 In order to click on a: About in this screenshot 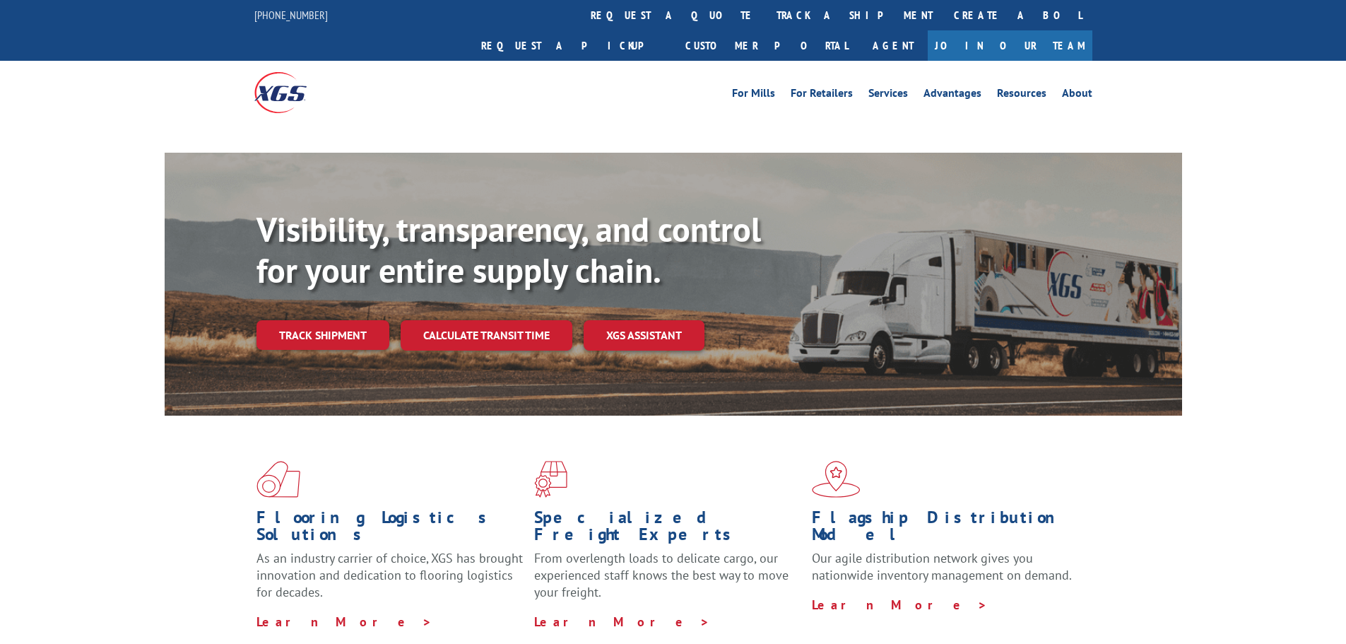, I will do `click(1077, 95)`.